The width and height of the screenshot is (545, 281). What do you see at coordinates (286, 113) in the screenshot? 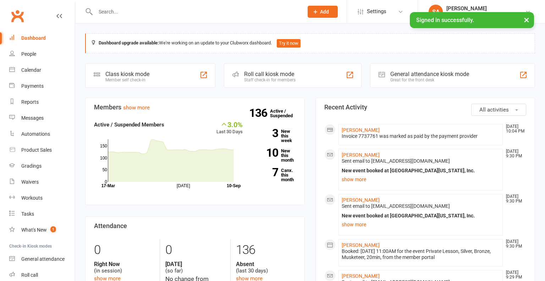
I see `a: 136Active / Suspended` at bounding box center [286, 113].